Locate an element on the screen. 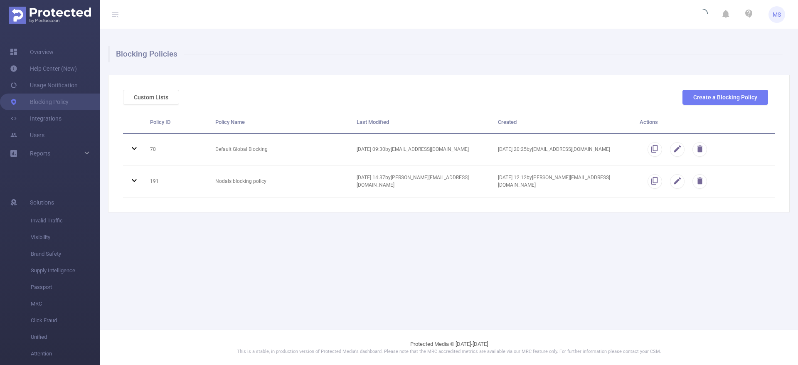  img: Protected Media is located at coordinates (50, 15).